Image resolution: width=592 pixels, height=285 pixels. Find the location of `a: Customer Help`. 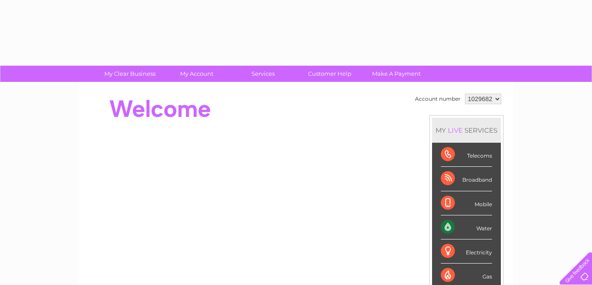

a: Customer Help is located at coordinates (330, 74).